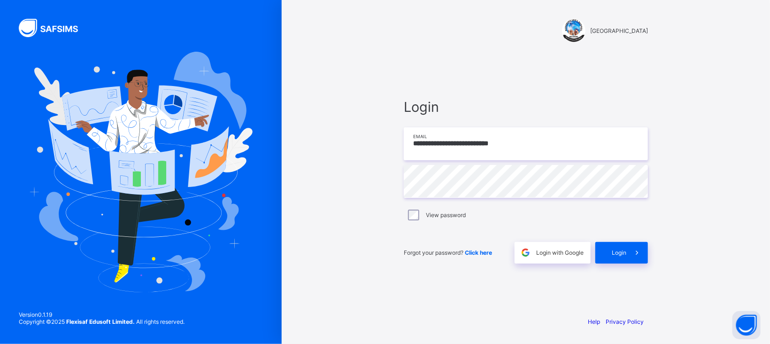  What do you see at coordinates (594, 321) in the screenshot?
I see `a: Help` at bounding box center [594, 321].